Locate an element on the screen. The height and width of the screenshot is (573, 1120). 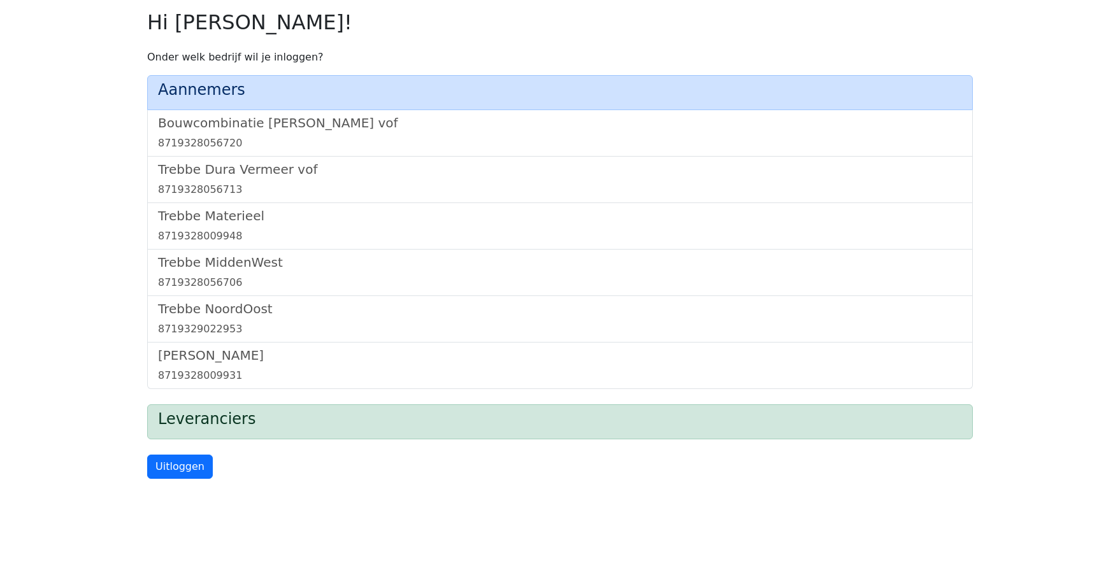
div: 8719328009948 is located at coordinates (560, 236).